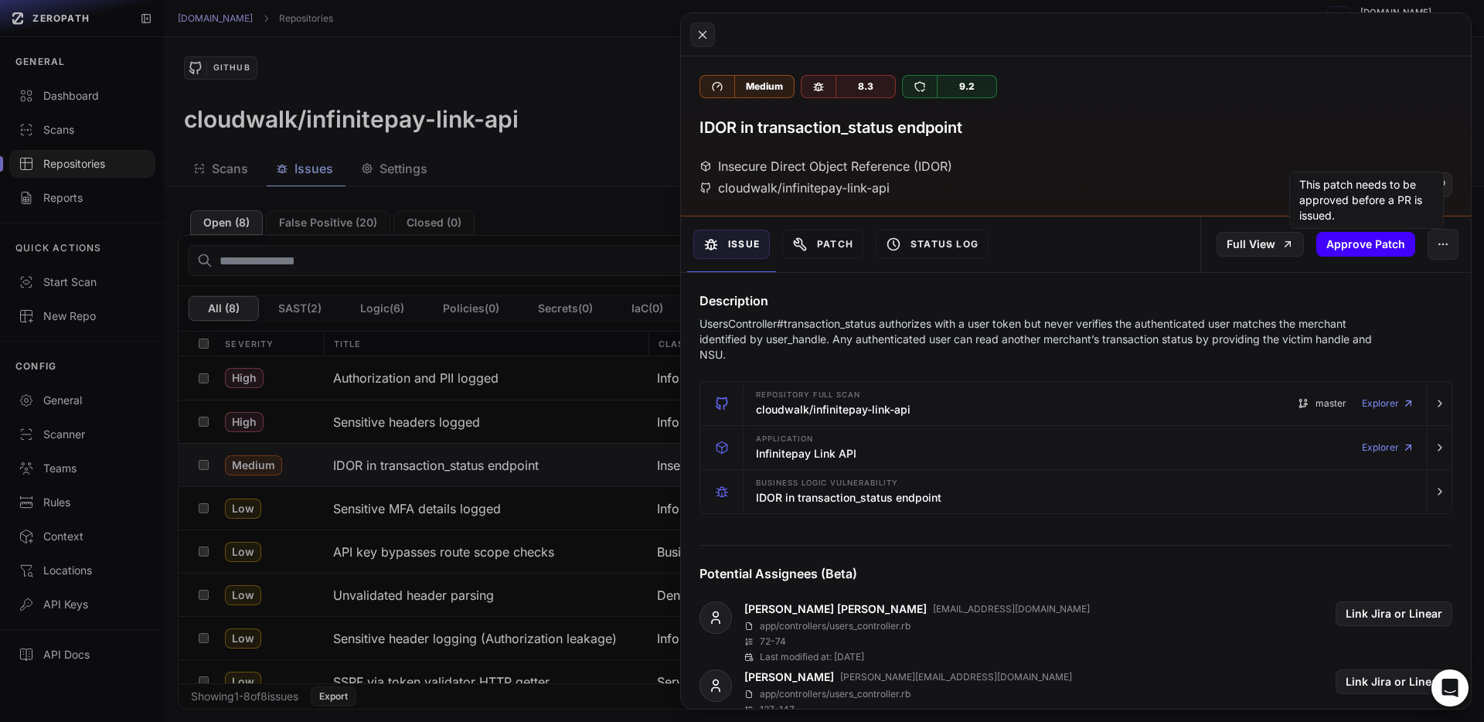  What do you see at coordinates (1076, 573) in the screenshot?
I see `h4: Potential Assignees (Beta)` at bounding box center [1076, 573].